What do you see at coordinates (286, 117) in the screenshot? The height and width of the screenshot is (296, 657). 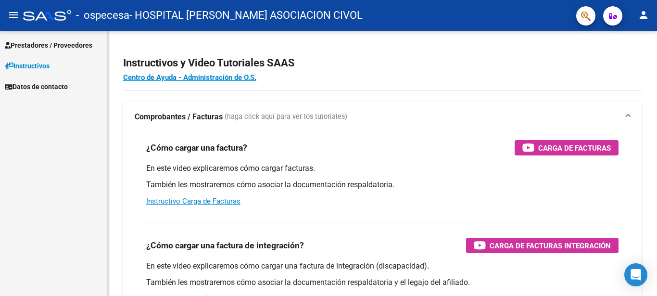 I see `span: (haga click aquí para ver los tutoriales)` at bounding box center [286, 117].